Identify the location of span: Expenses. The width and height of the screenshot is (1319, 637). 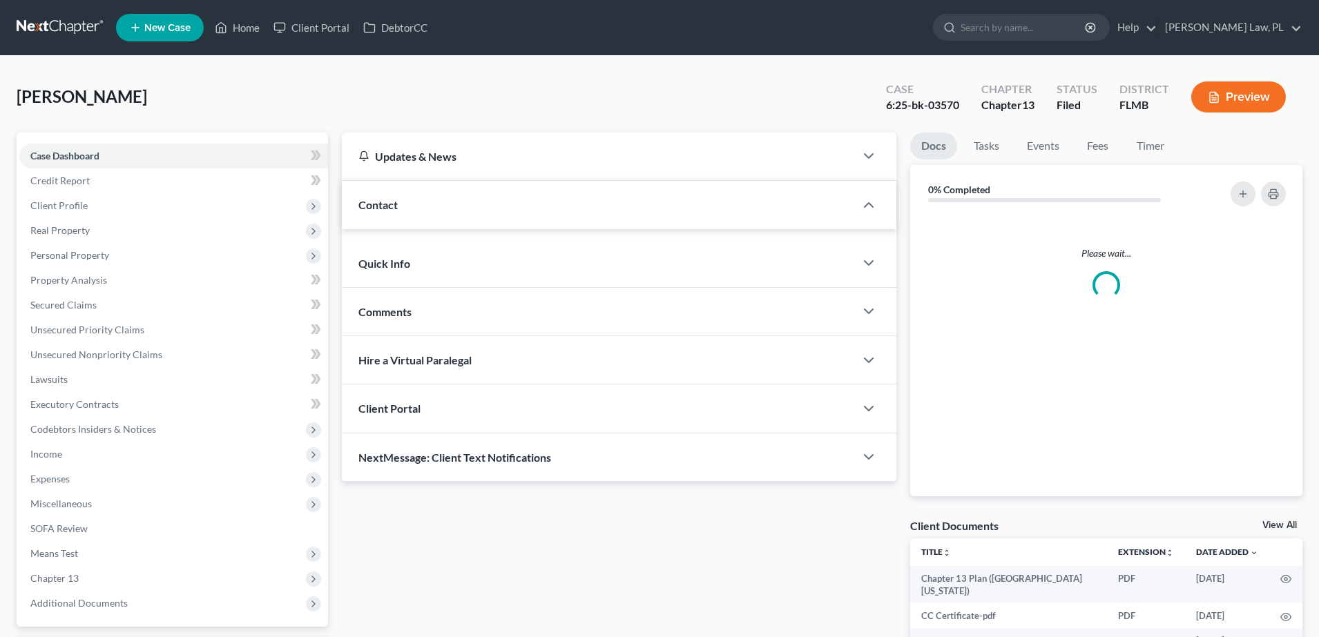
(50, 478).